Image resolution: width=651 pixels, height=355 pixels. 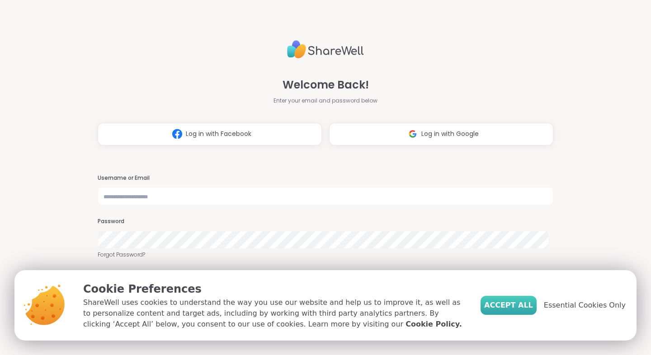 I want to click on button: Accept All, so click(x=508, y=305).